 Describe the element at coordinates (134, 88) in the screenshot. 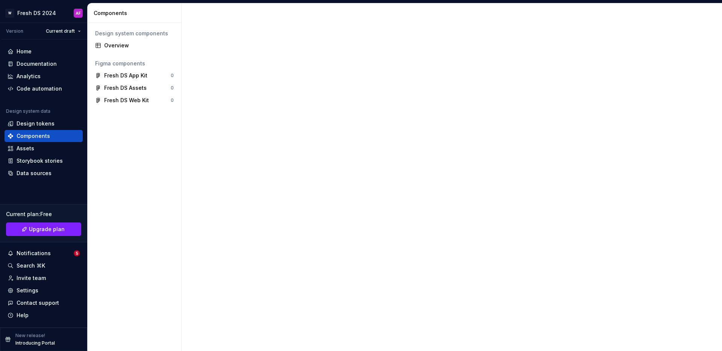

I see `a: Fresh DS Assets0` at that location.